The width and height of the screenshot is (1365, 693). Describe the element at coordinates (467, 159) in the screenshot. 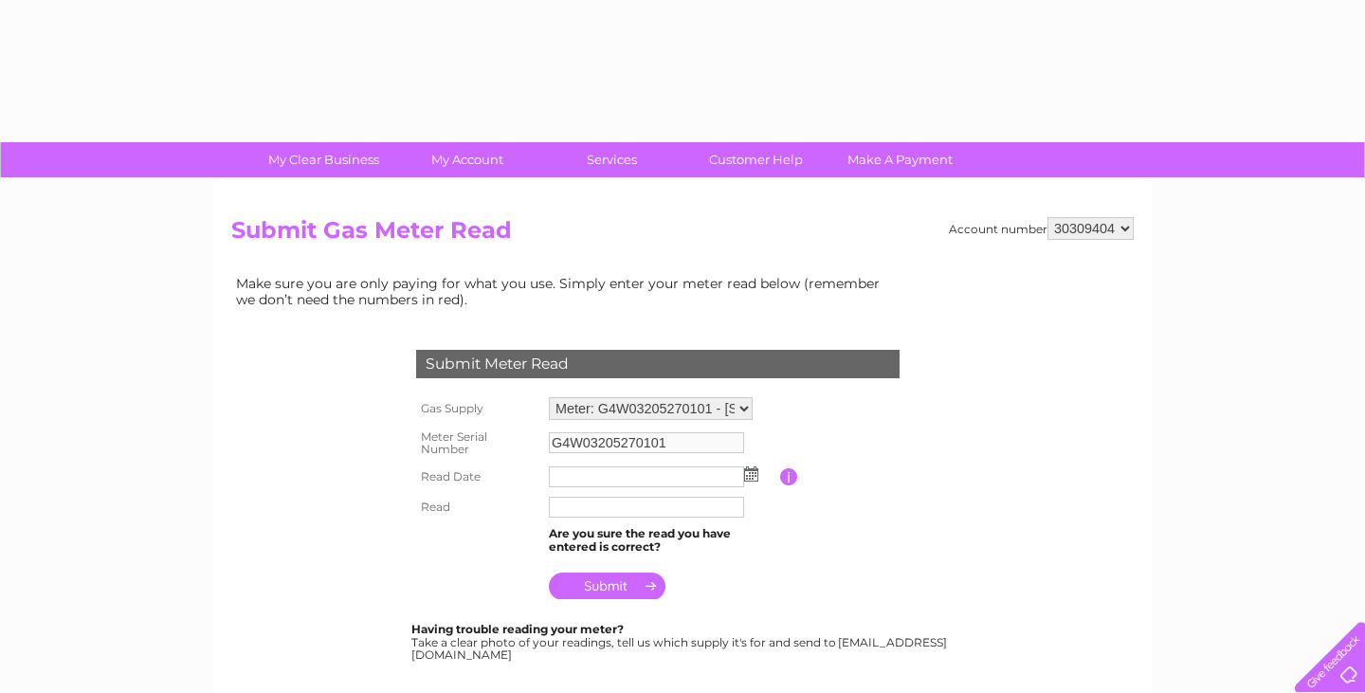

I see `a: My Account` at that location.